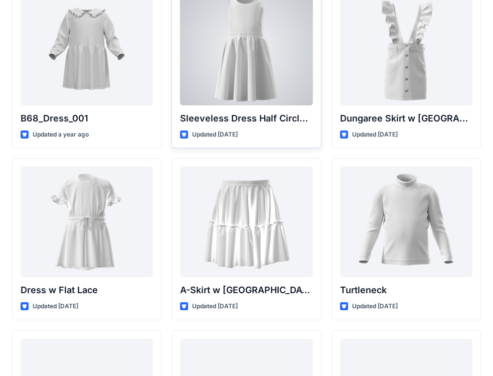 The width and height of the screenshot is (493, 376). Describe the element at coordinates (246, 222) in the screenshot. I see `a: A-Skirt w Ruffle` at that location.